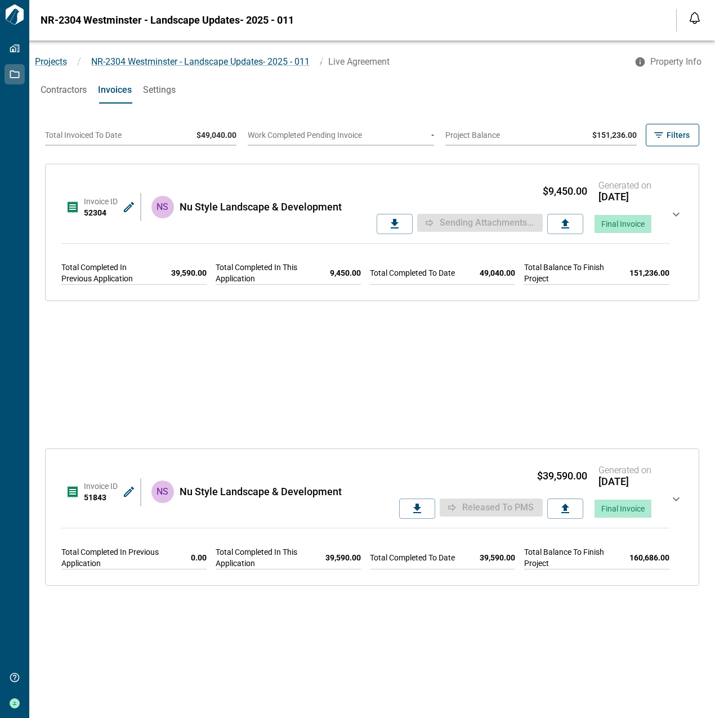  Describe the element at coordinates (95, 498) in the screenshot. I see `span: 51843` at that location.